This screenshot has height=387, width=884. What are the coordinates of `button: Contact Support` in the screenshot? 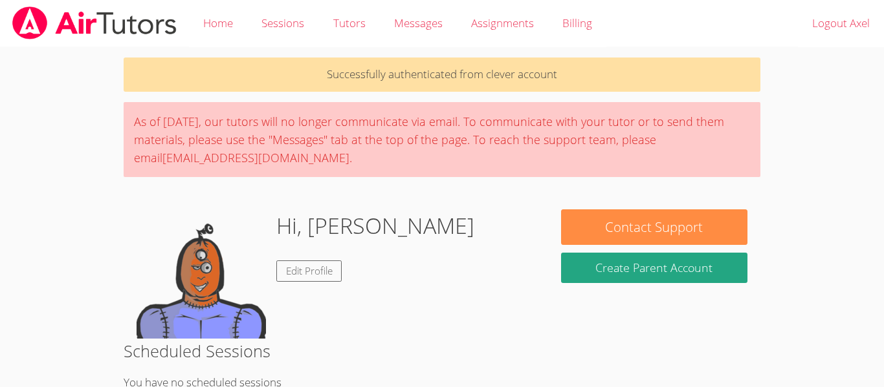 It's located at (654, 227).